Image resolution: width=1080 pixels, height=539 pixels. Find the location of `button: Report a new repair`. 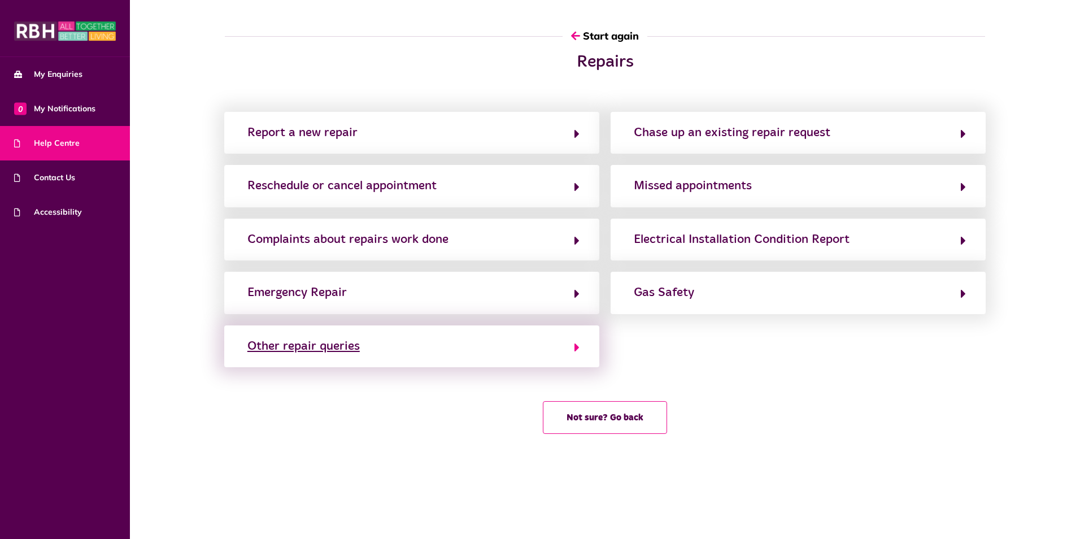

button: Report a new repair is located at coordinates (412, 133).